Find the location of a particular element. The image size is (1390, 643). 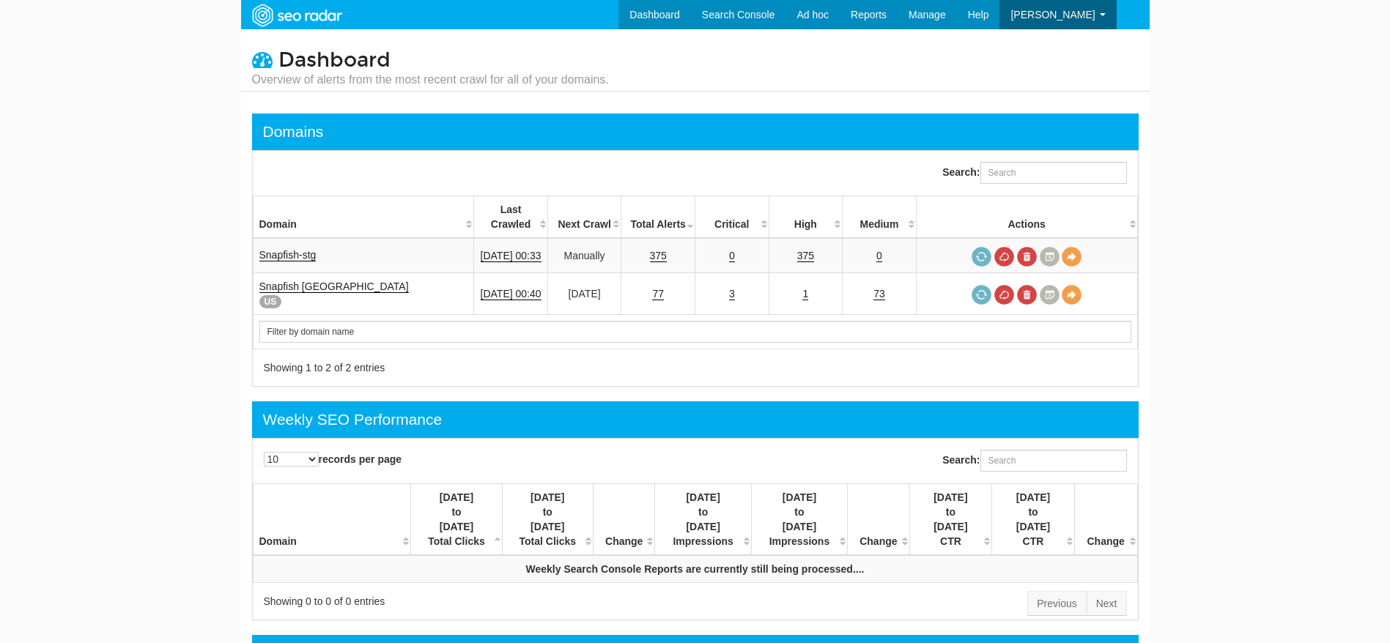

strong: Weekly Search Console Reports are currently still being processed.... is located at coordinates (695, 569).